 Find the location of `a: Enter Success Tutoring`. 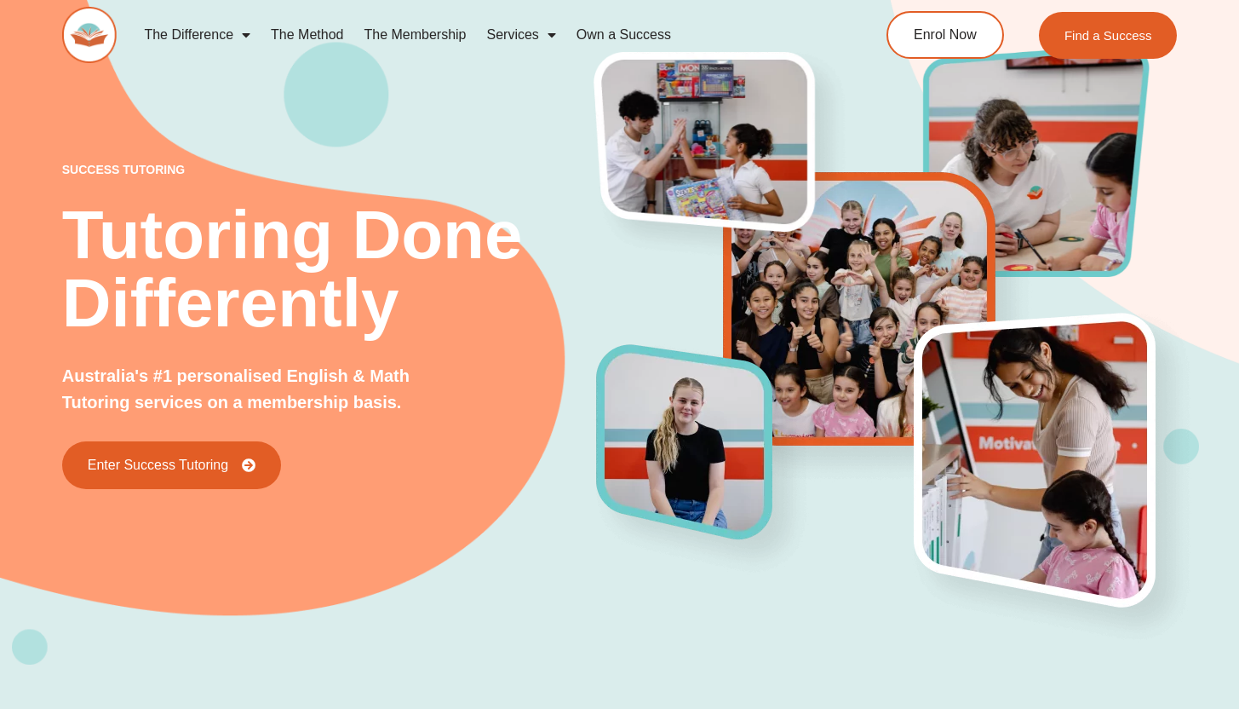

a: Enter Success Tutoring is located at coordinates (171, 465).